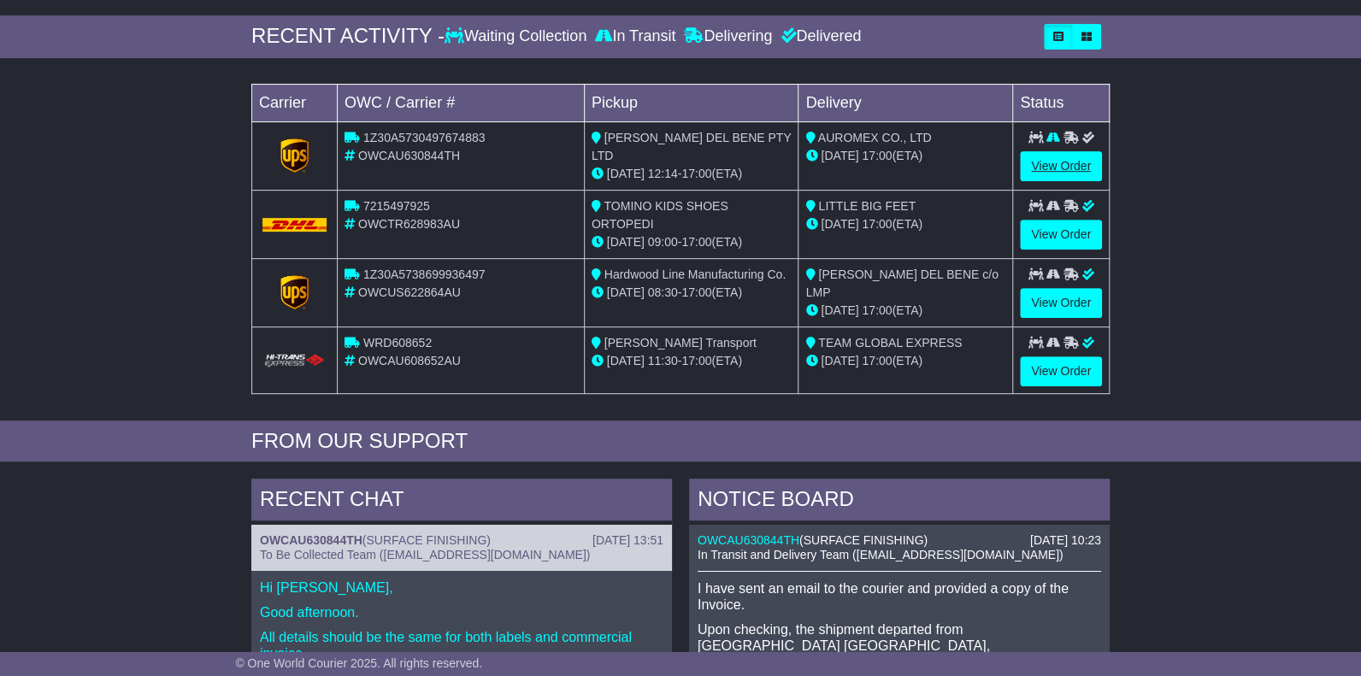 The image size is (1361, 676). I want to click on span: OWCTR628983AU, so click(409, 224).